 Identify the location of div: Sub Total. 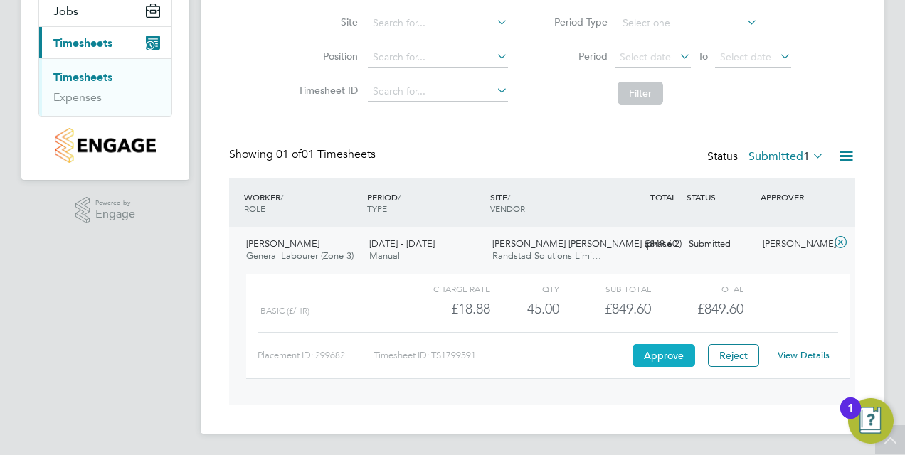
(605, 289).